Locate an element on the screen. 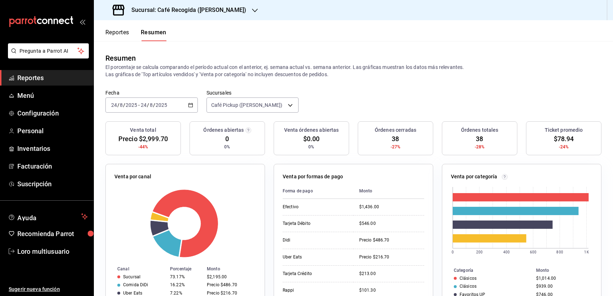 The image size is (613, 296). a: Pregunta a Parrot AI is located at coordinates (47, 56).